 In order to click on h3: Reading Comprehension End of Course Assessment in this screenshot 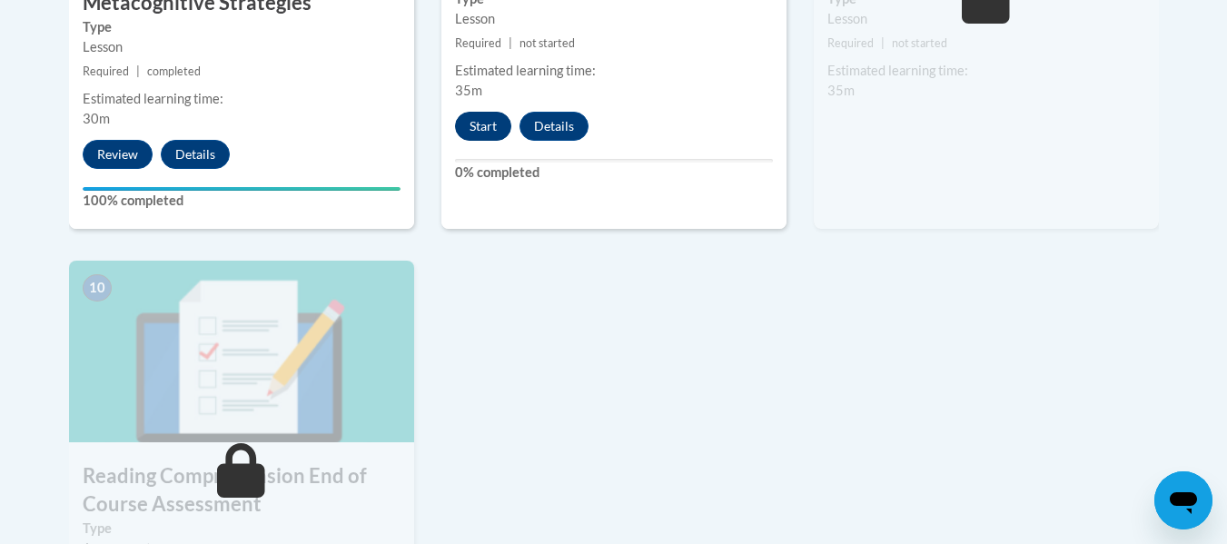, I will do `click(242, 491)`.